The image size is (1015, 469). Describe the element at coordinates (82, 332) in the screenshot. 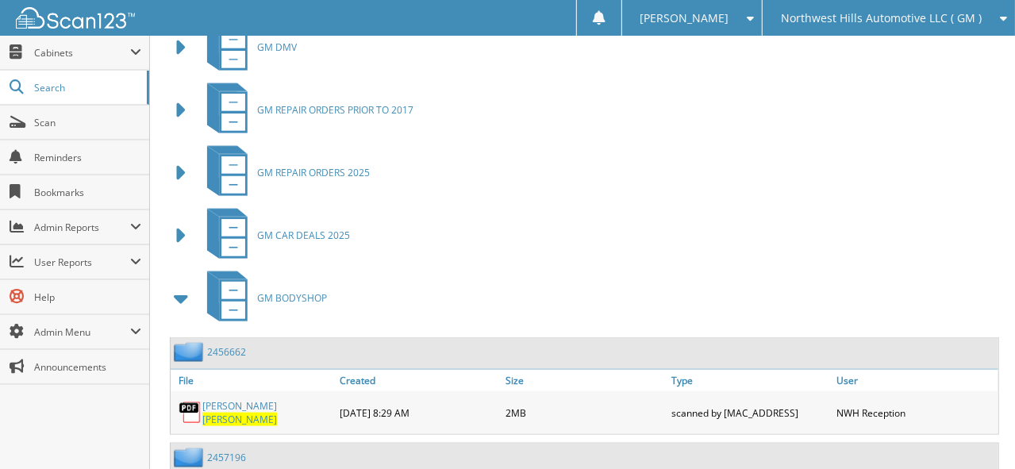

I see `span: Admin Menu` at that location.